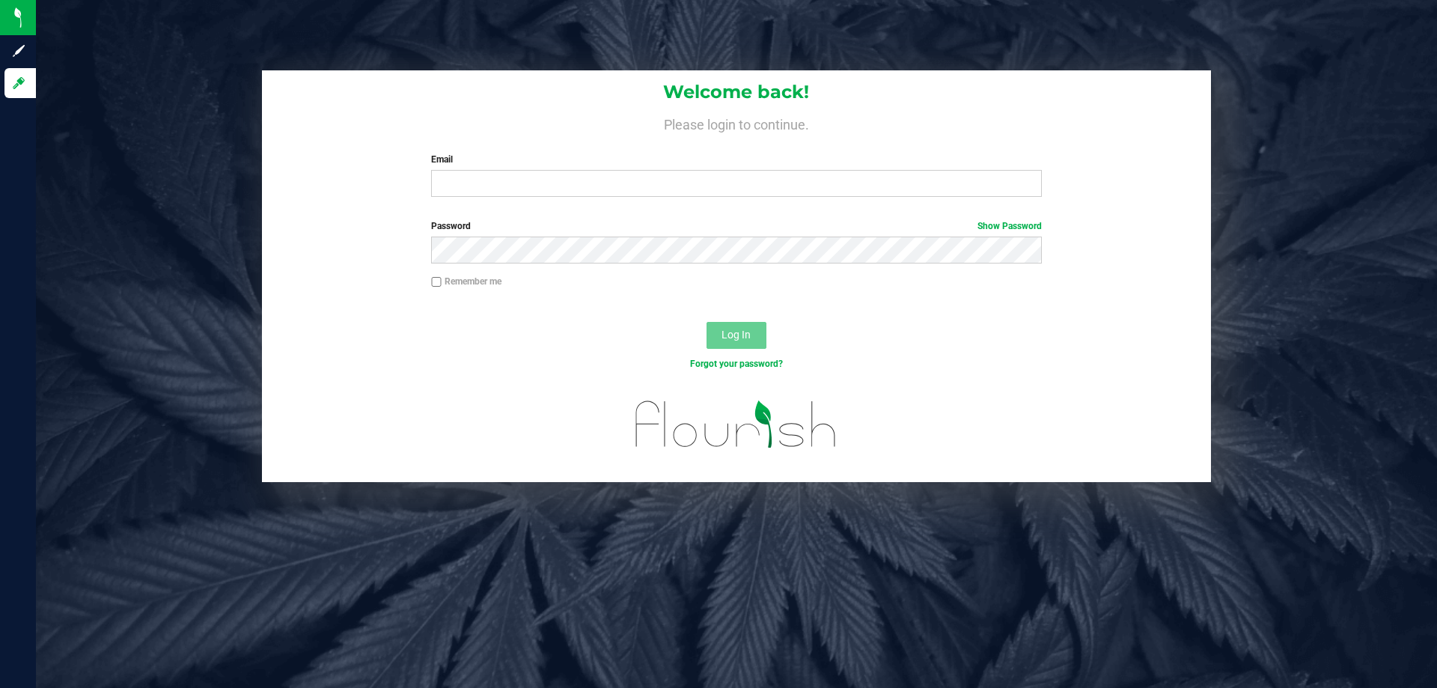  What do you see at coordinates (736, 424) in the screenshot?
I see `img: flourish_logo.svg` at bounding box center [736, 424].